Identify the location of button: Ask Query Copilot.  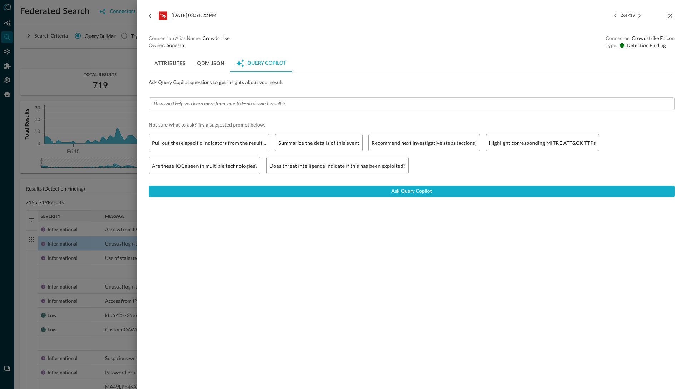
(412, 191).